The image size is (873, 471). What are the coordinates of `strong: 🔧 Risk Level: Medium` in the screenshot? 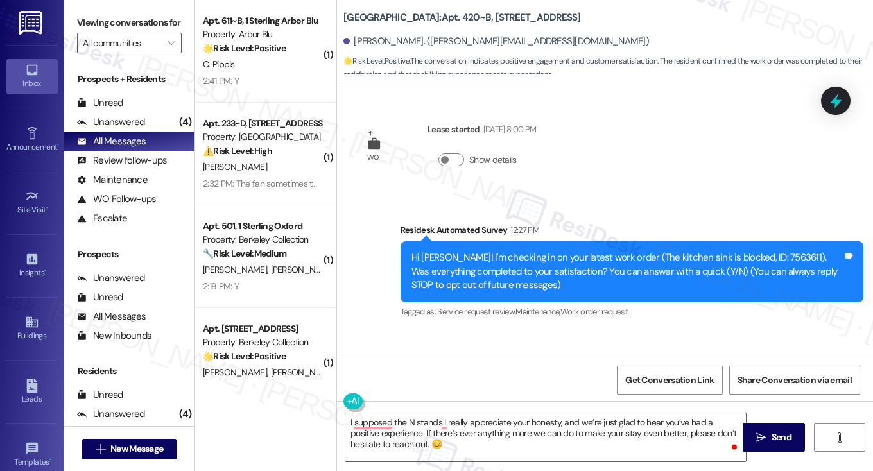 It's located at (245, 254).